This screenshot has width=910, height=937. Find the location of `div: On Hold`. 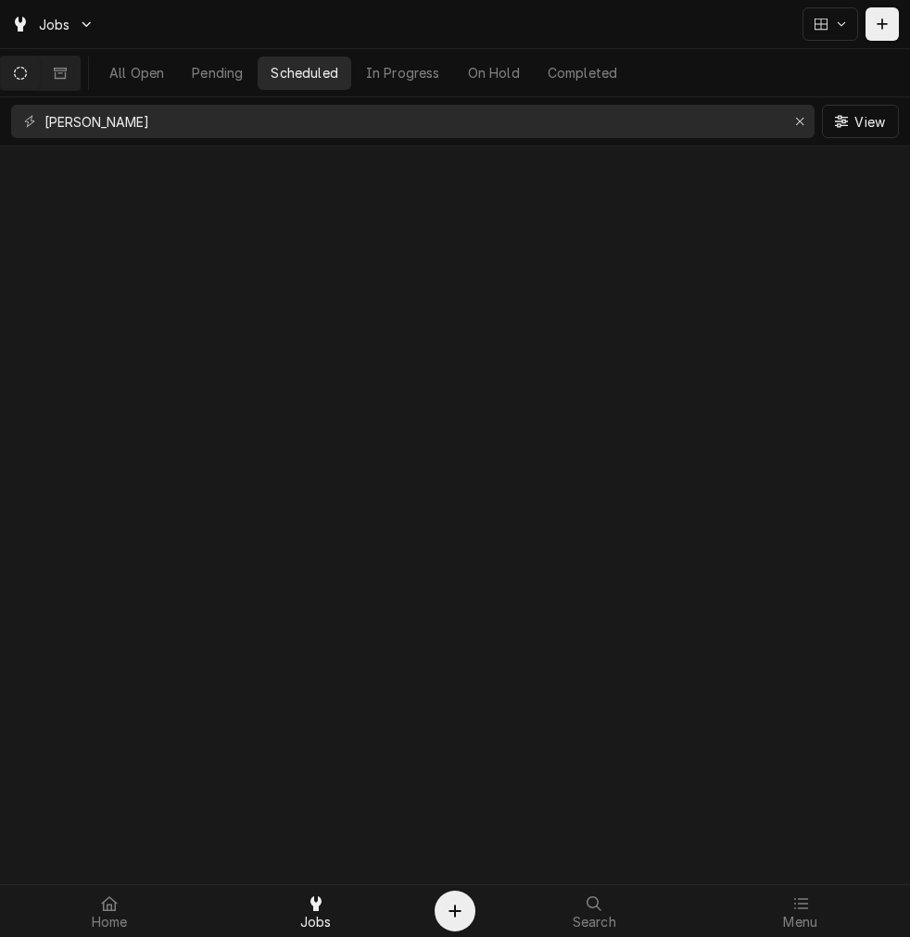

div: On Hold is located at coordinates (494, 72).